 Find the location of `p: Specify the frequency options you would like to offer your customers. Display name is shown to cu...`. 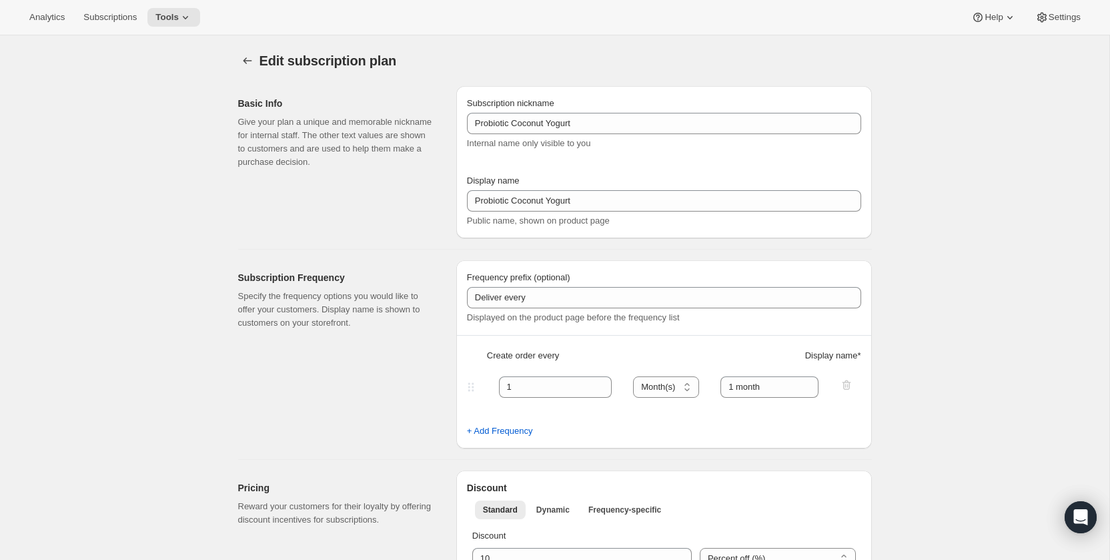

p: Specify the frequency options you would like to offer your customers. Display name is shown to cu... is located at coordinates (336, 310).